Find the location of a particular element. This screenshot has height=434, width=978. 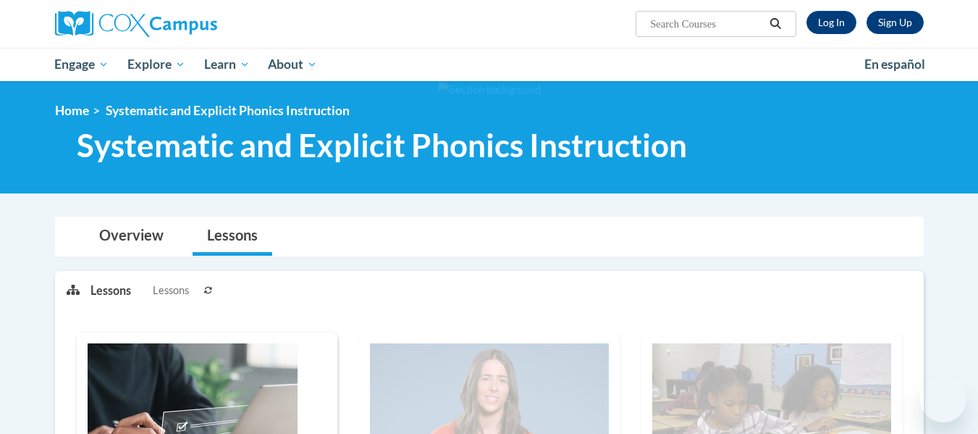

div: Main menu is located at coordinates (489, 64).